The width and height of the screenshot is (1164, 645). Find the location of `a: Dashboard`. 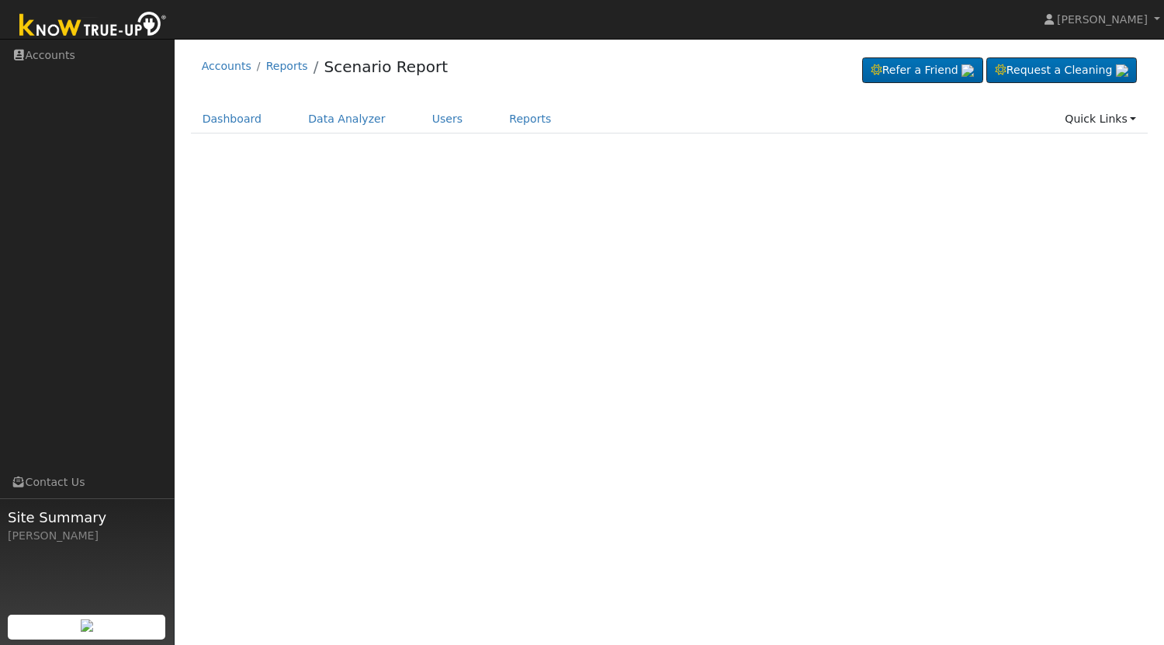

a: Dashboard is located at coordinates (232, 119).